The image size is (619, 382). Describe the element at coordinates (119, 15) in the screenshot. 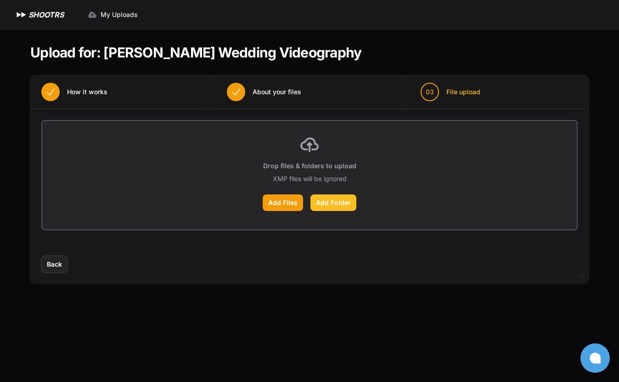

I see `span: My Uploads` at that location.